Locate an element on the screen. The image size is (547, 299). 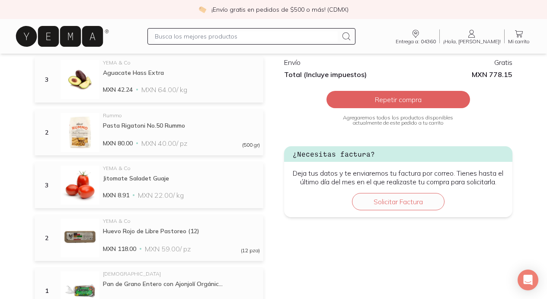
a: 3Jitomate Saladet GuajeYEMA & CoJitomate Saladet GuajeMXN 8.91MXN 22.00/ kg is located at coordinates (148, 185).